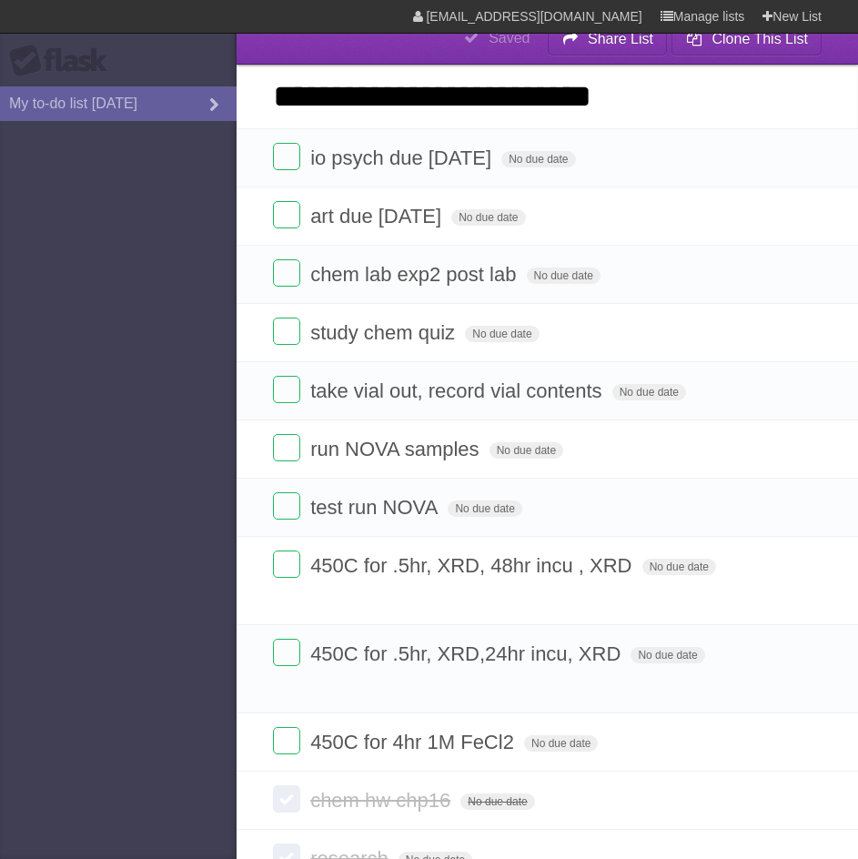 This screenshot has width=858, height=859. Describe the element at coordinates (760, 38) in the screenshot. I see `b: Clone This List` at that location.